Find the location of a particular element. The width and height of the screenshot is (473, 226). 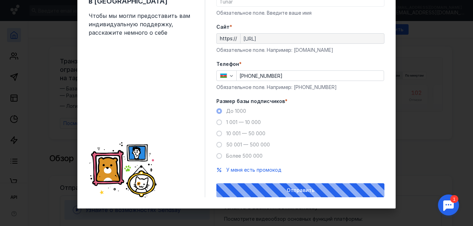

span: Размер базы подписчиков is located at coordinates (251, 101).